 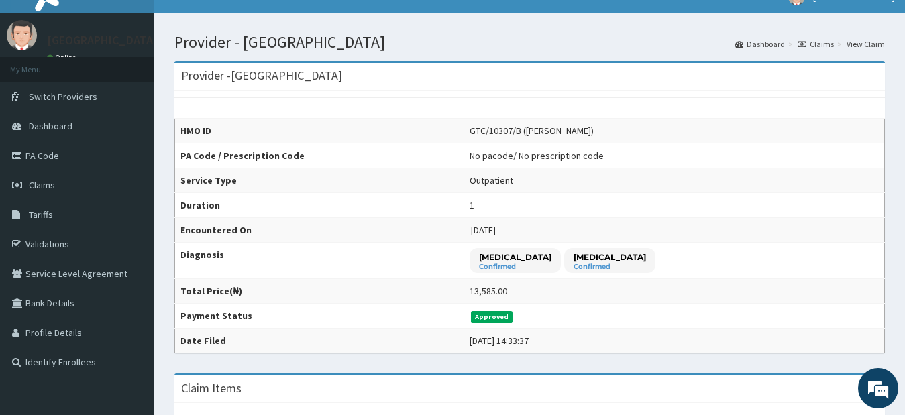 I want to click on th: HMO ID, so click(x=319, y=131).